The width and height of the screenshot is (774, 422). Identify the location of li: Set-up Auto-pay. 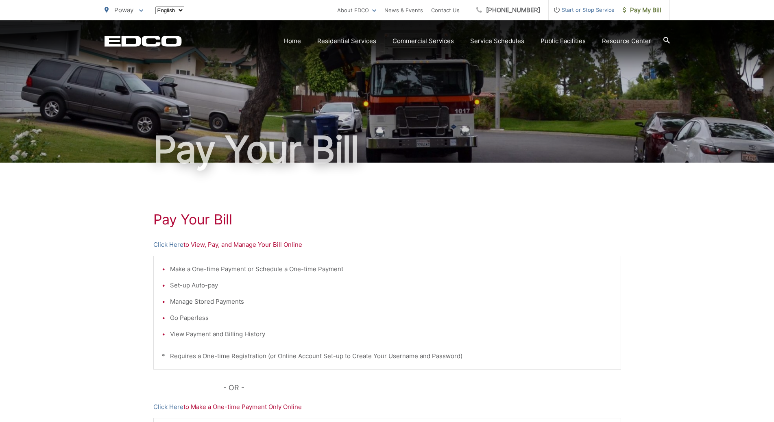
(391, 285).